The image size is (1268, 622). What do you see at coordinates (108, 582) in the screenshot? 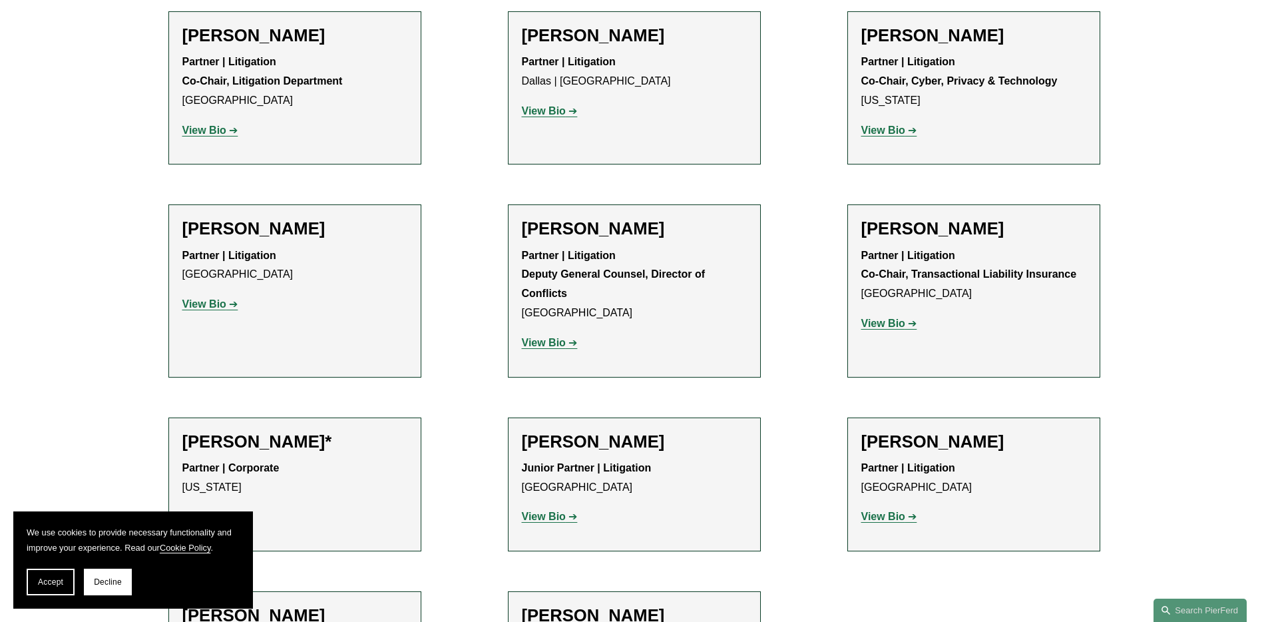
I see `span: Decline` at bounding box center [108, 582].